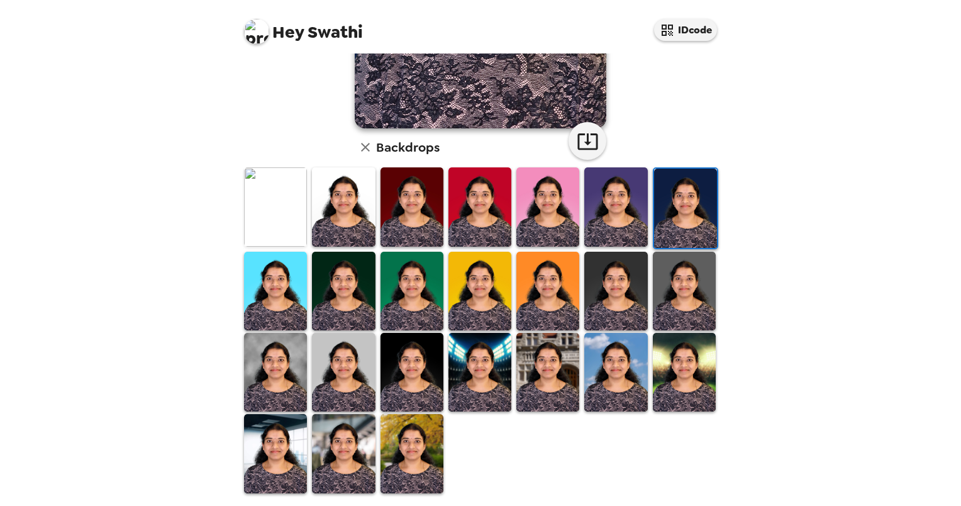 The width and height of the screenshot is (961, 506). I want to click on img: profile pic, so click(257, 31).